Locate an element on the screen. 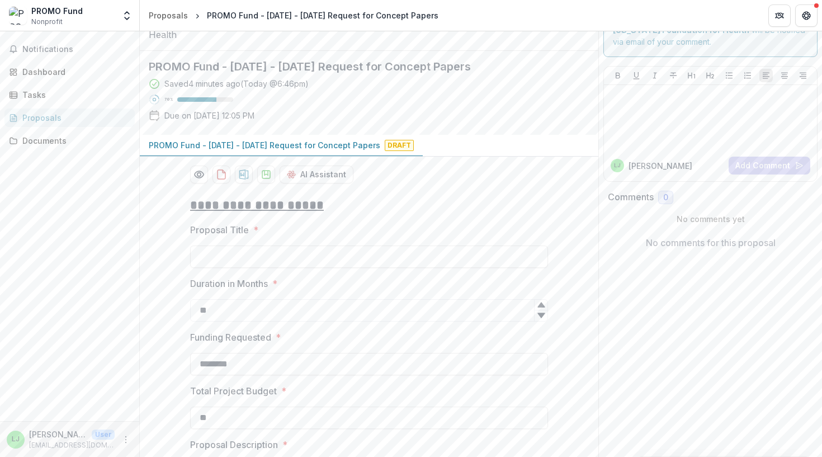 The height and width of the screenshot is (457, 822). button: Get Help is located at coordinates (806, 16).